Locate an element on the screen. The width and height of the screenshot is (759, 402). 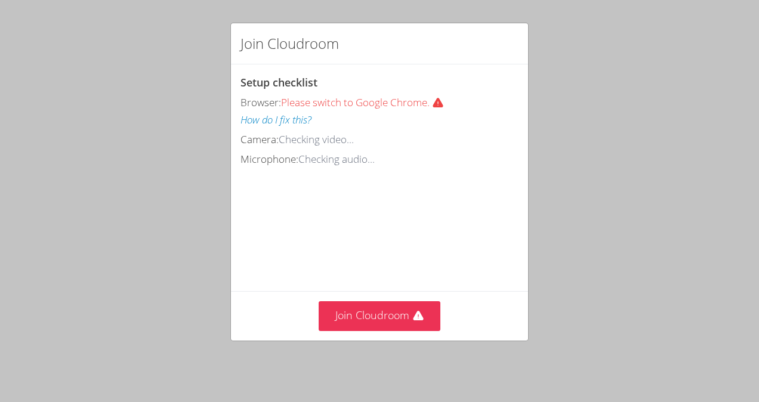
button: How do I fix this? is located at coordinates (276, 120).